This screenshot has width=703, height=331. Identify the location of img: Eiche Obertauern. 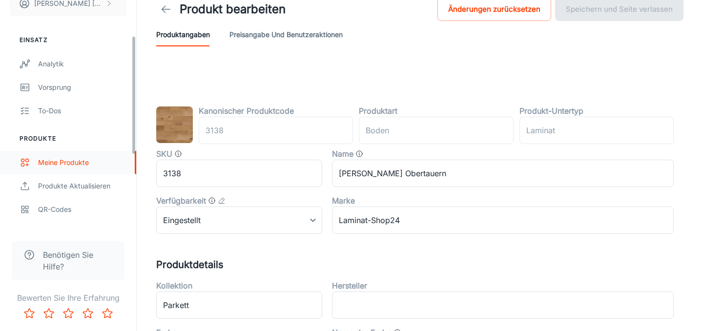
(174, 124).